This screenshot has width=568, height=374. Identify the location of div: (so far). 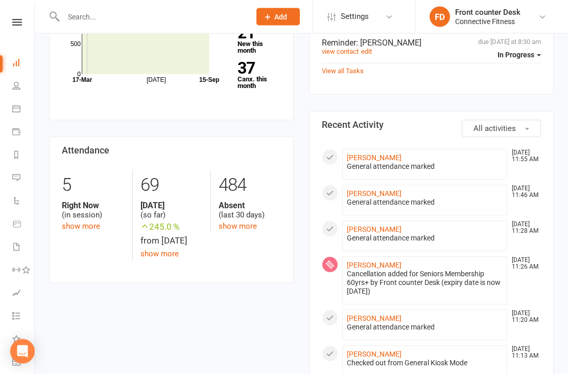
(172, 211).